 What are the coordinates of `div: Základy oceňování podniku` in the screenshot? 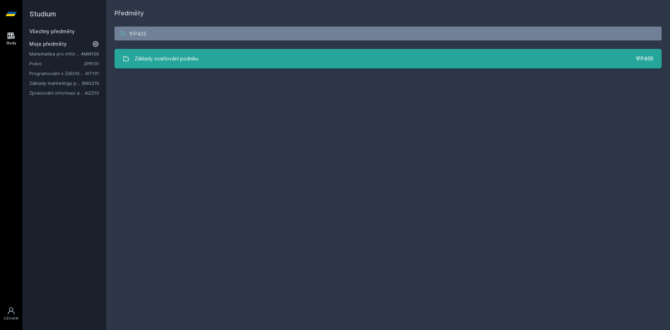 It's located at (166, 59).